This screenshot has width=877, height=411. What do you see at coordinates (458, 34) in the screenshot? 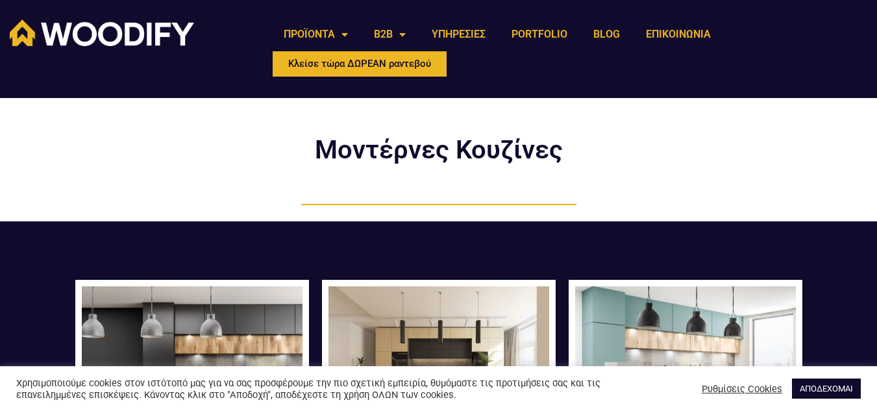
I see `a: ΥΠΗΡΕΣΙΕΣ` at bounding box center [458, 34].